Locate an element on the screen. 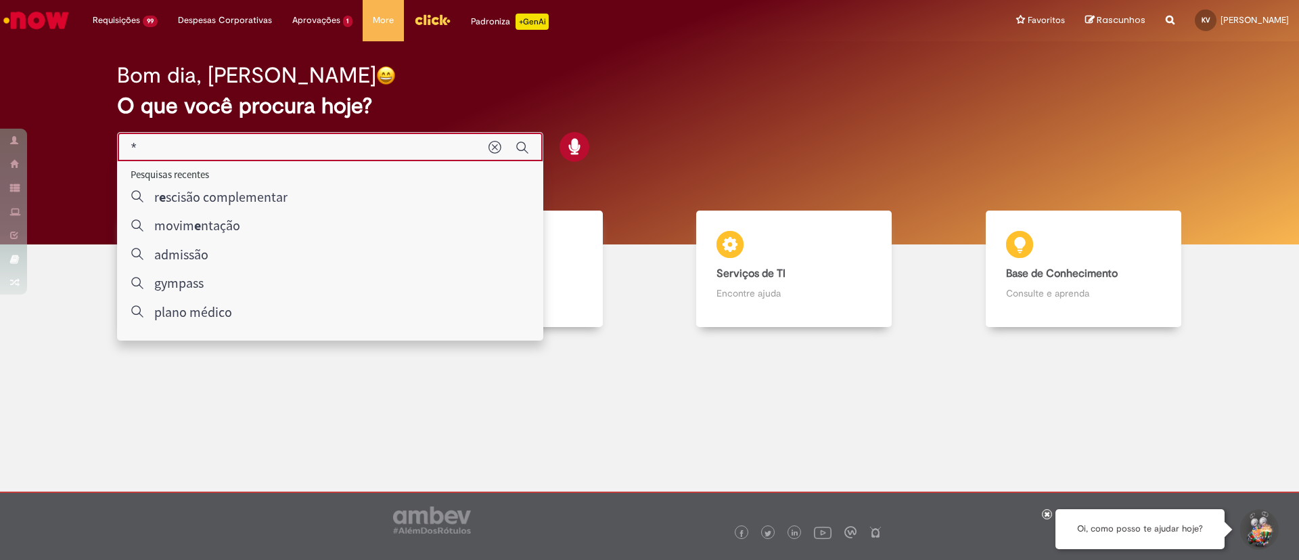  span: Rascunhos is located at coordinates (1121, 20).